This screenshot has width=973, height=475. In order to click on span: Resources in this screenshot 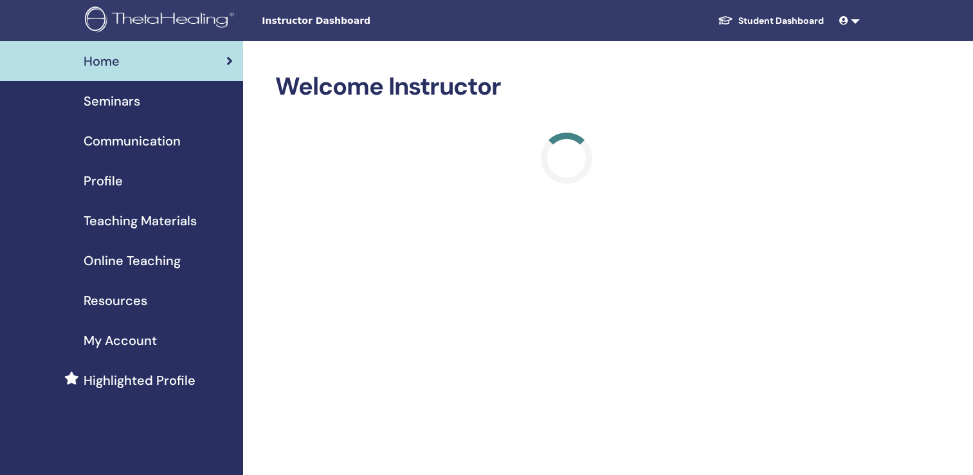, I will do `click(115, 300)`.